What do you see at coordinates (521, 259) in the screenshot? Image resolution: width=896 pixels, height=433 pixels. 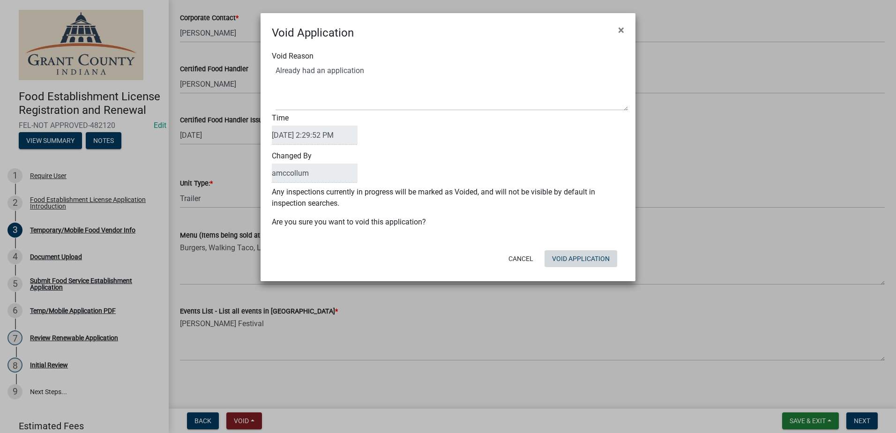 I see `button: Cancel` at bounding box center [521, 259].